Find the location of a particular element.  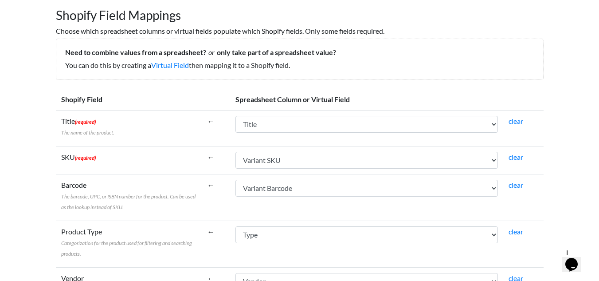

label: Title is located at coordinates (88, 126).